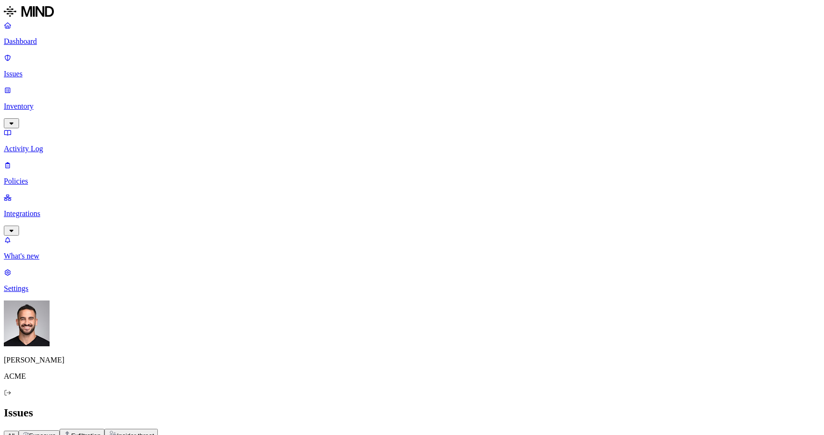 Image resolution: width=824 pixels, height=435 pixels. Describe the element at coordinates (412, 106) in the screenshot. I see `p: Inventory` at that location.